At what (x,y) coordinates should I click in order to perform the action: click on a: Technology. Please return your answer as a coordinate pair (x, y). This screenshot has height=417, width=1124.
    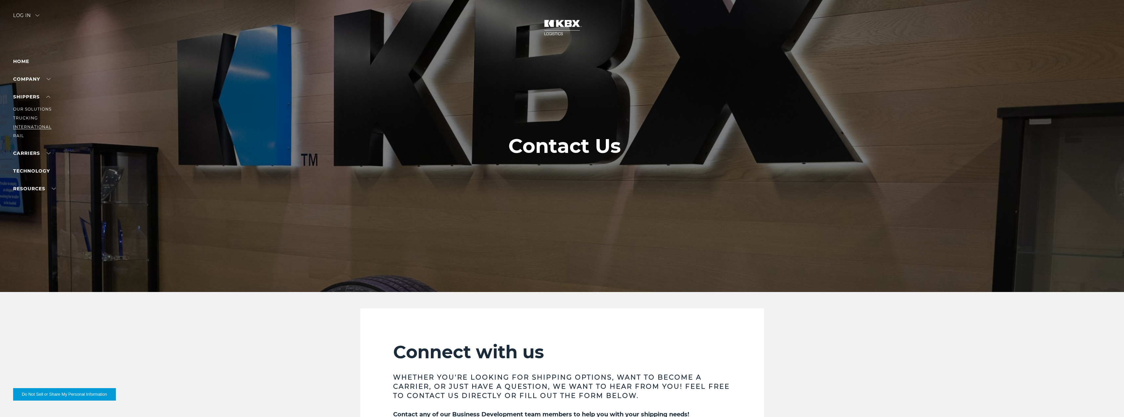
    Looking at the image, I should click on (32, 171).